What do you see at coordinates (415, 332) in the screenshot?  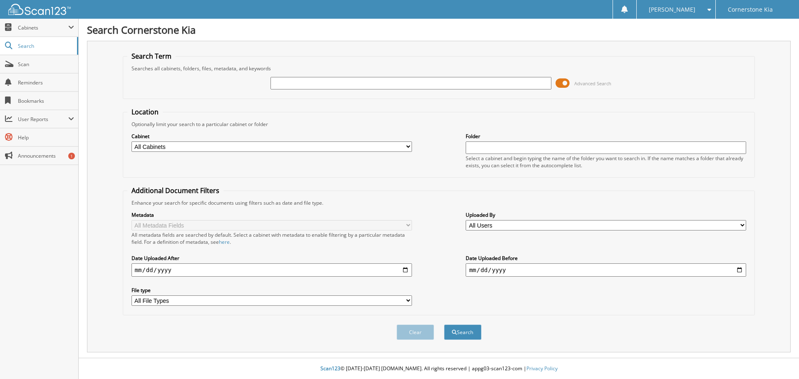 I see `button: Clear` at bounding box center [415, 332].